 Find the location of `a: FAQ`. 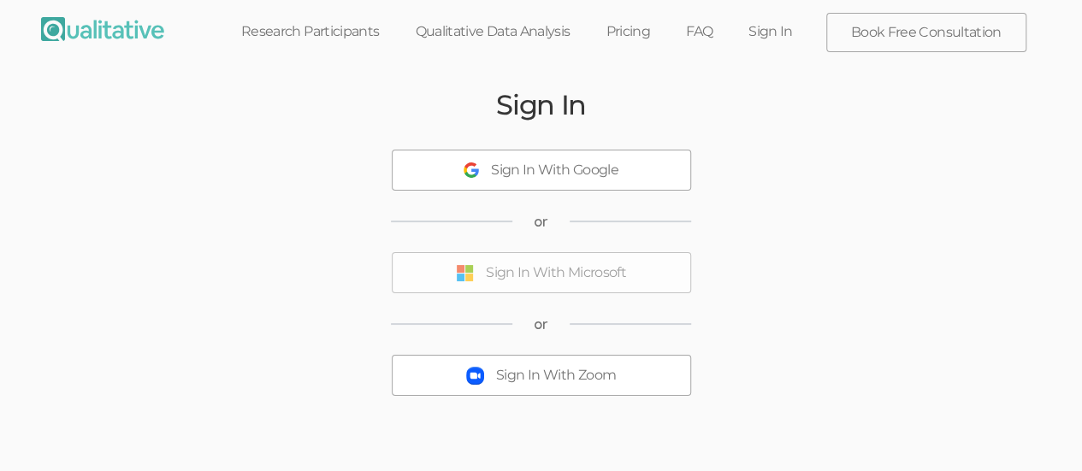

a: FAQ is located at coordinates (699, 32).